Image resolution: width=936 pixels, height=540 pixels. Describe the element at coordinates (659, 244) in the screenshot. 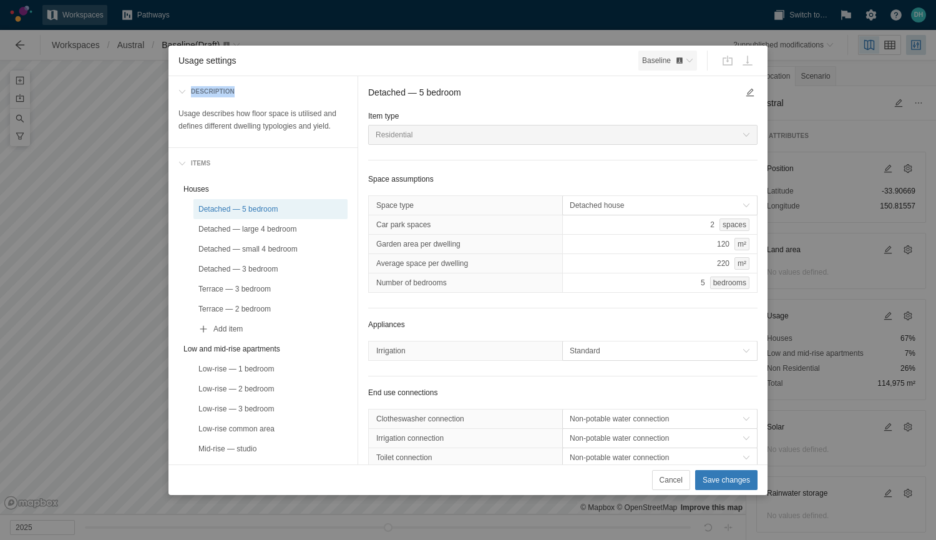

I see `div: 120m²` at that location.